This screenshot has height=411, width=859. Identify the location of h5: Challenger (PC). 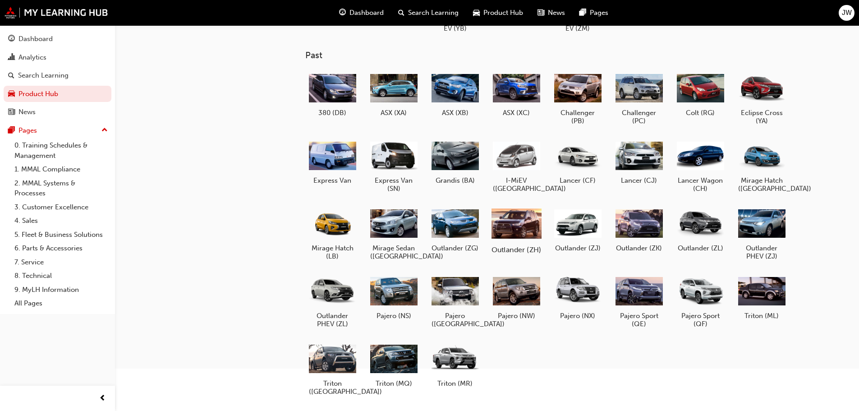
(639, 117).